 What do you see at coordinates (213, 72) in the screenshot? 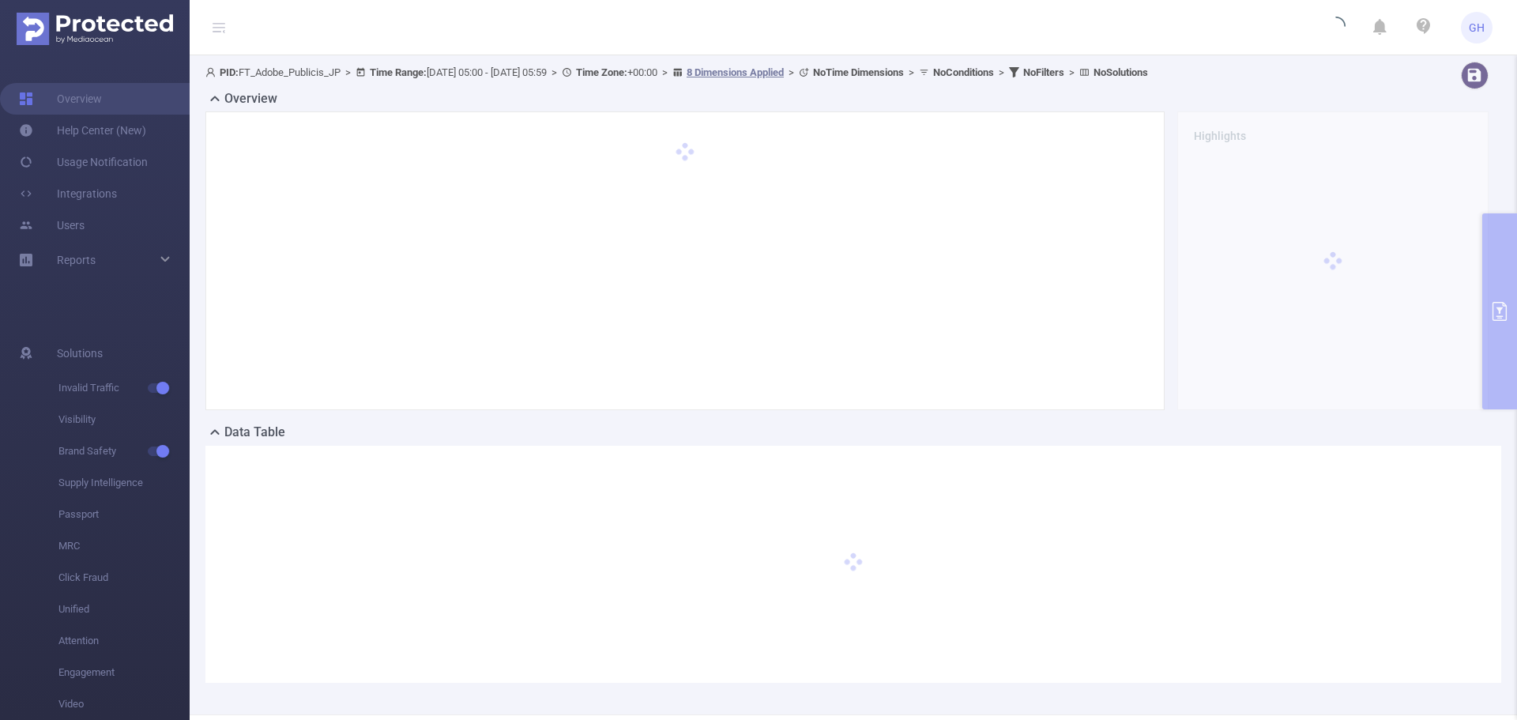
I see `i: icon: user` at bounding box center [213, 72].